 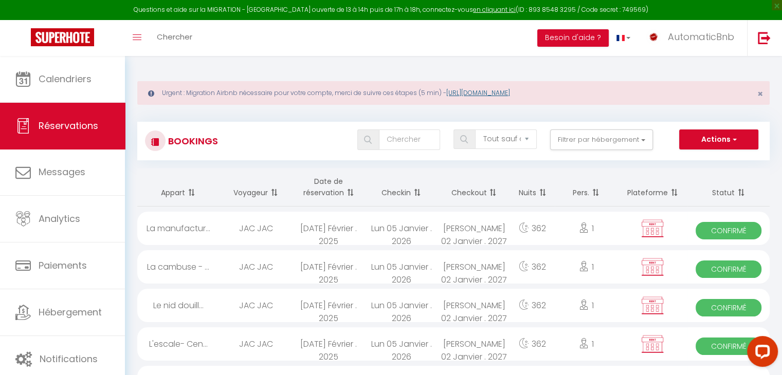 What do you see at coordinates (328, 187) in the screenshot?
I see `th: Sort by booking date` at bounding box center [328, 187].